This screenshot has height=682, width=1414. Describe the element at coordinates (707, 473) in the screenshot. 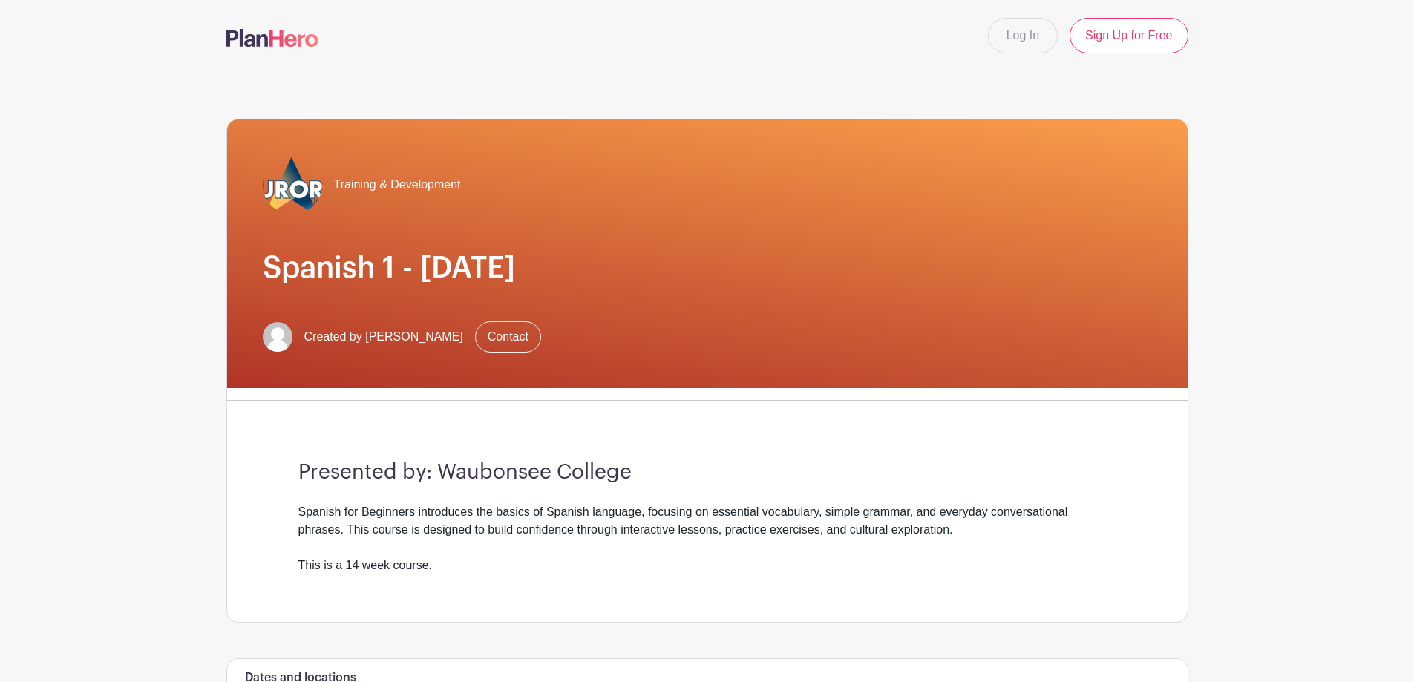

I see `h3: Presented by: Waubonsee College` at that location.